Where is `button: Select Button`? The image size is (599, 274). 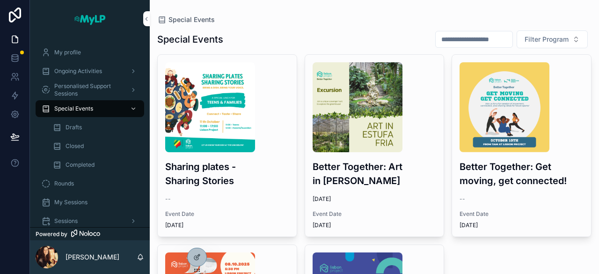 button: Select Button is located at coordinates (552, 39).